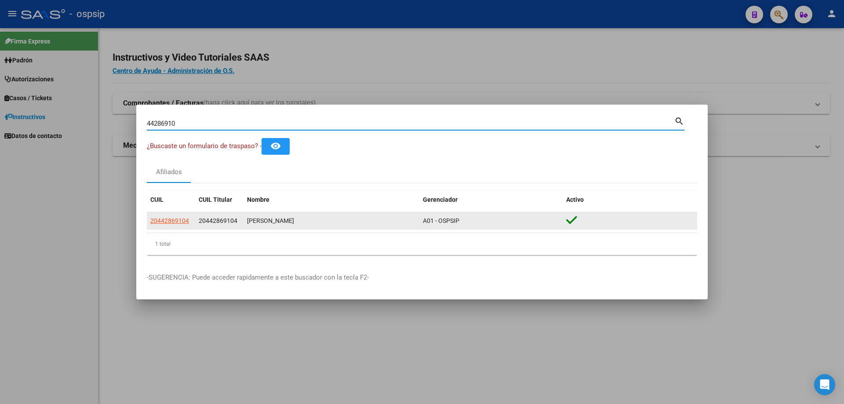 This screenshot has width=844, height=404. Describe the element at coordinates (171, 200) in the screenshot. I see `datatable-header-cell: CUIL` at that location.